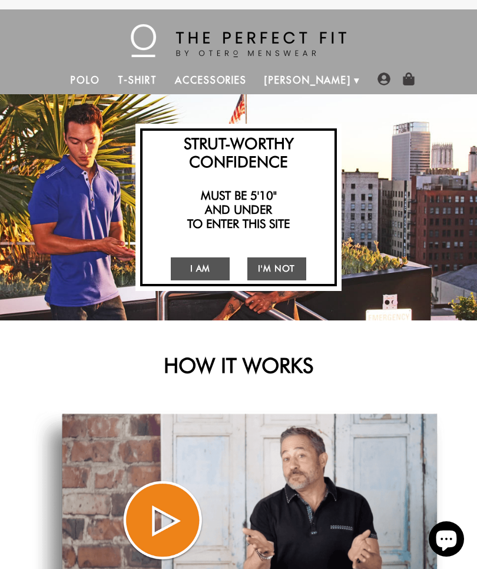 The width and height of the screenshot is (477, 569). What do you see at coordinates (277, 269) in the screenshot?
I see `a: I'm Not` at bounding box center [277, 269].